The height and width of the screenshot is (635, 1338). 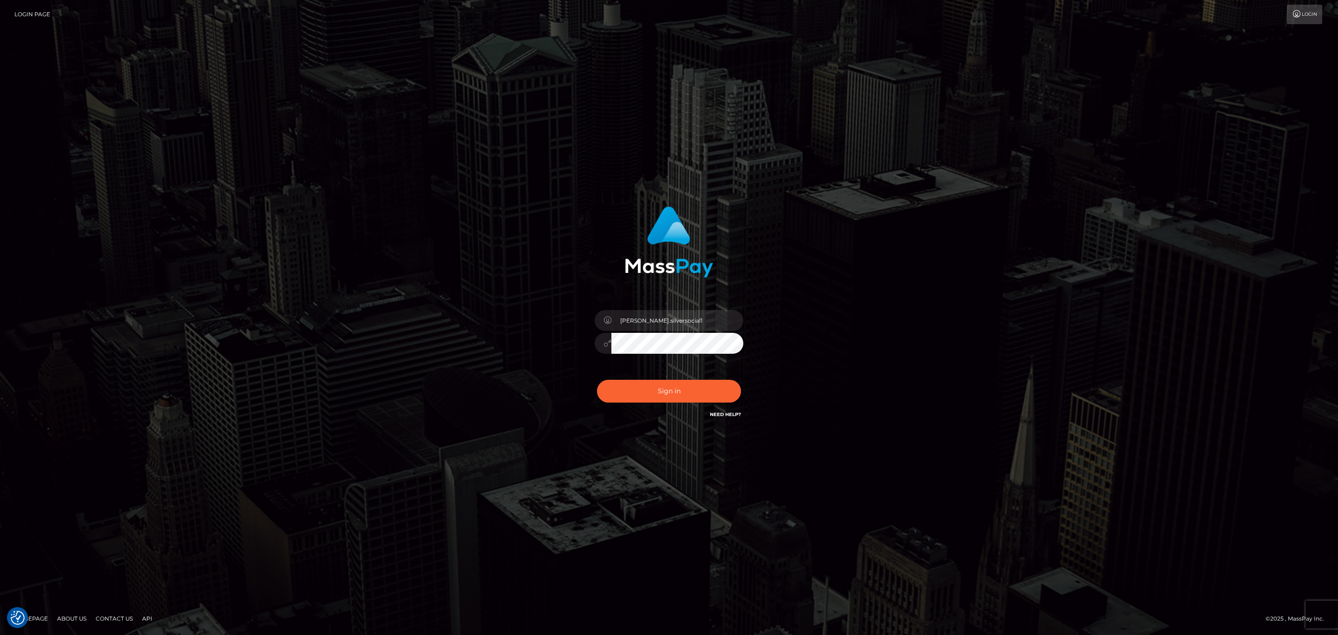 What do you see at coordinates (147, 618) in the screenshot?
I see `a: API` at bounding box center [147, 618].